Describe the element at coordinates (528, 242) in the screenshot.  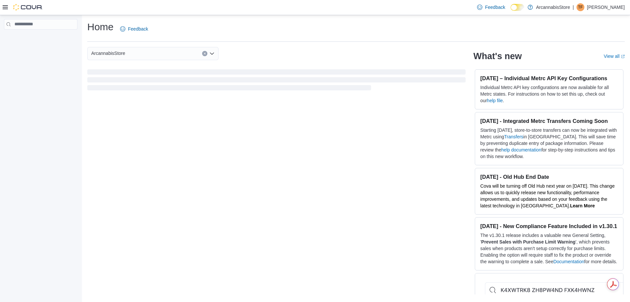
I see `strong: Prevent Sales with Purchase Limit Warning` at that location.